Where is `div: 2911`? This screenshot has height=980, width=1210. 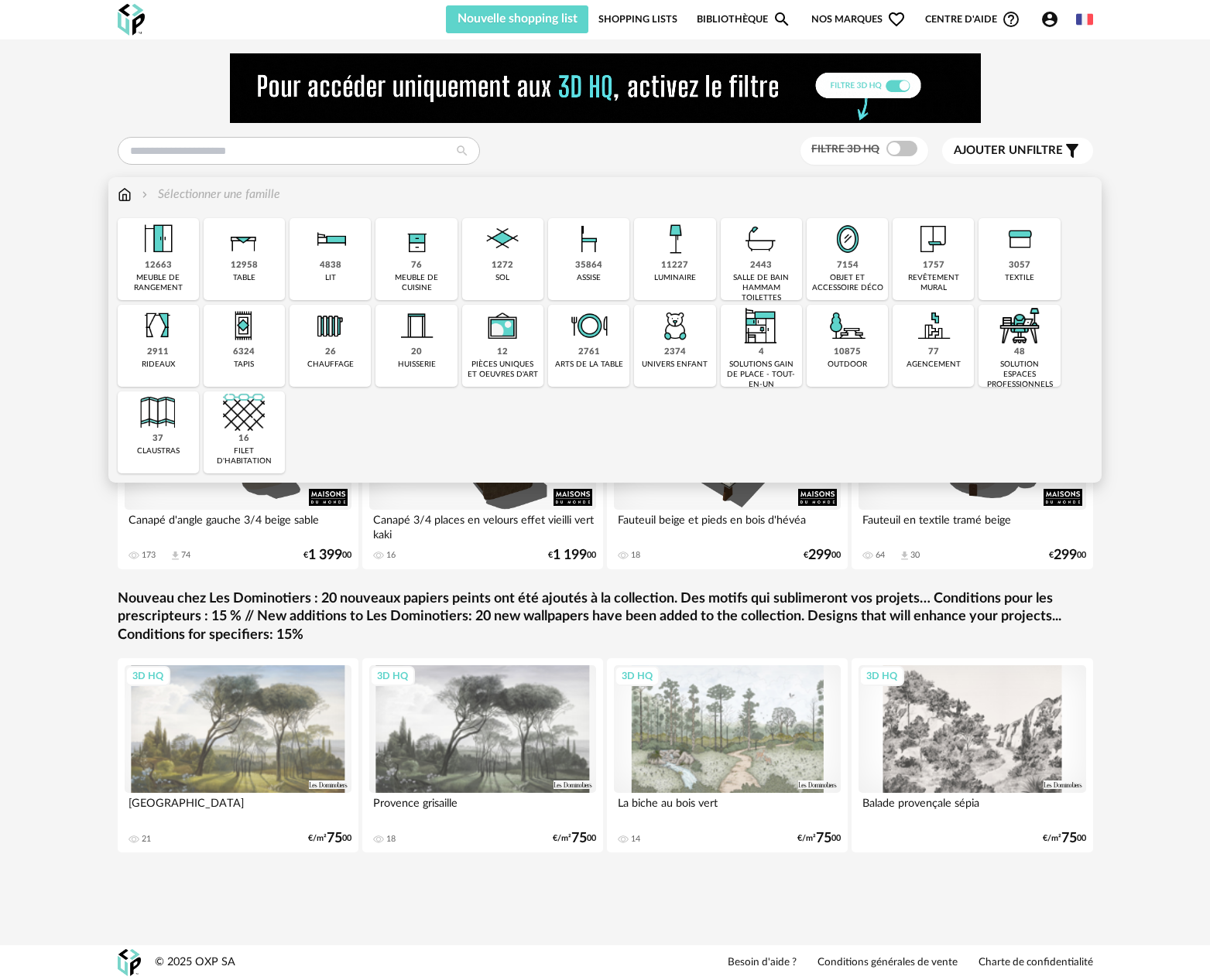
div: 2911 is located at coordinates (158, 352).